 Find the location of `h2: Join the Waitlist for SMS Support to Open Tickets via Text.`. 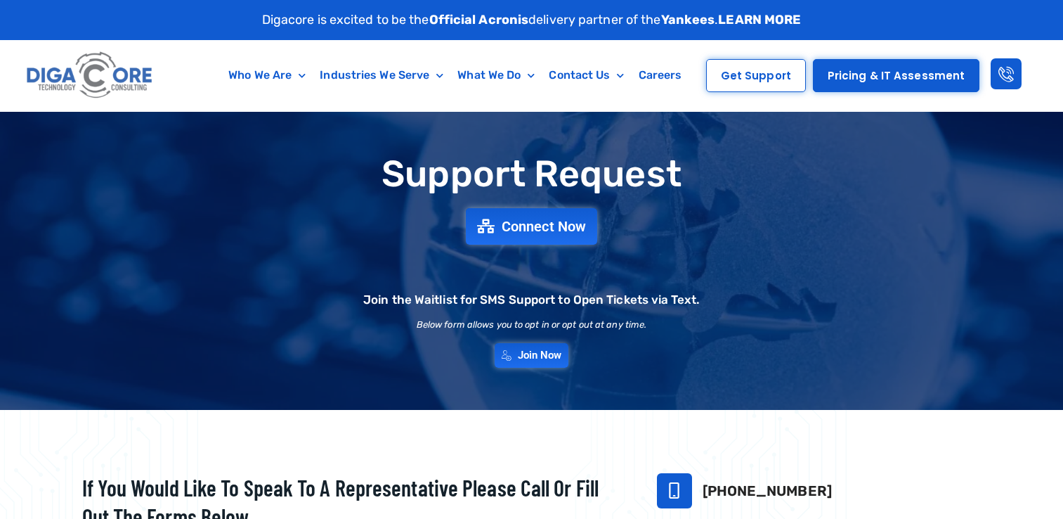

h2: Join the Waitlist for SMS Support to Open Tickets via Text. is located at coordinates (531, 299).